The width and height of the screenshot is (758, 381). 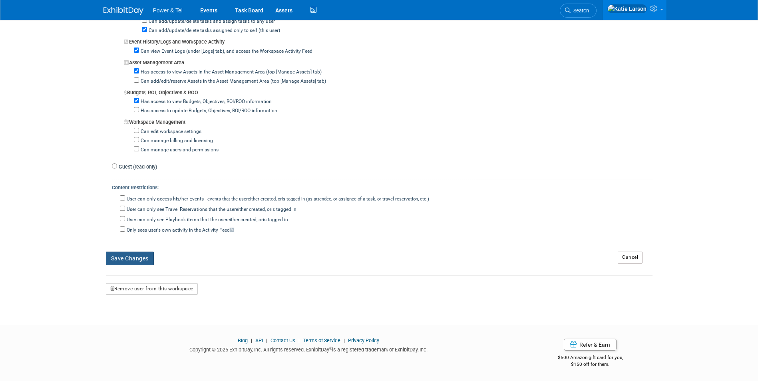 What do you see at coordinates (168, 10) in the screenshot?
I see `span: Power & Tel` at bounding box center [168, 10].